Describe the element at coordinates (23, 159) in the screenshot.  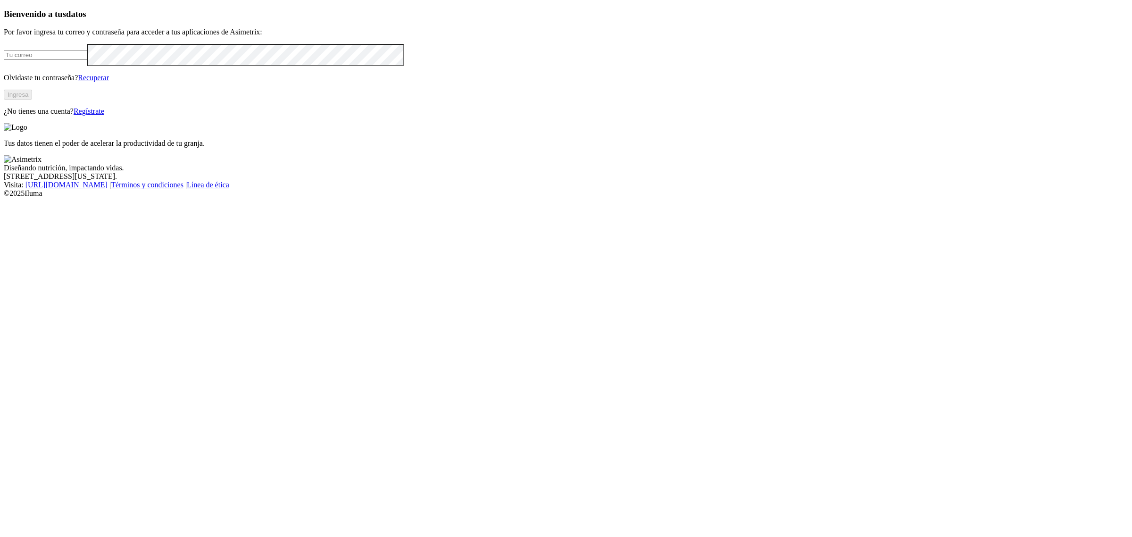
I see `img: Asimetrix` at that location.